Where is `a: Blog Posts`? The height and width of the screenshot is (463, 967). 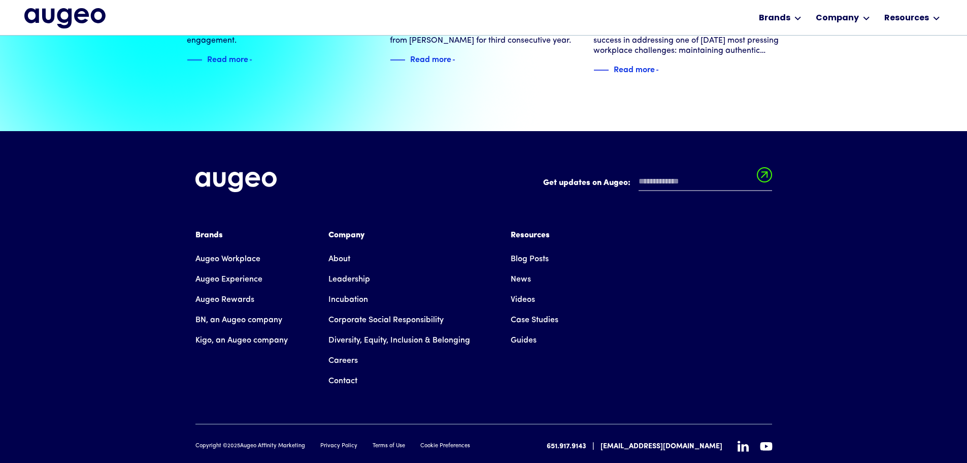 a: Blog Posts is located at coordinates (530, 259).